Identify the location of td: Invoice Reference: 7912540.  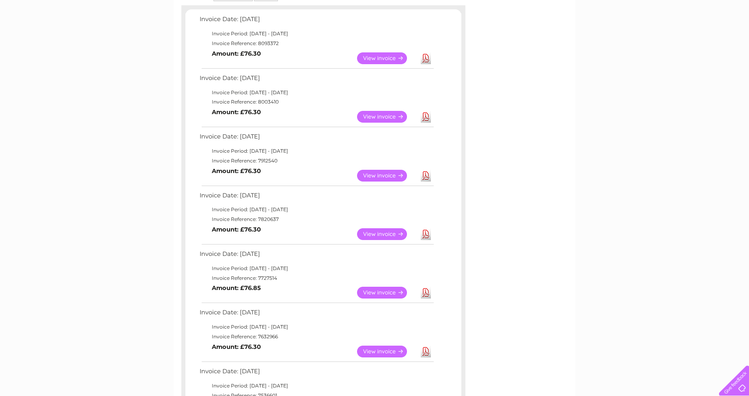
(316, 161).